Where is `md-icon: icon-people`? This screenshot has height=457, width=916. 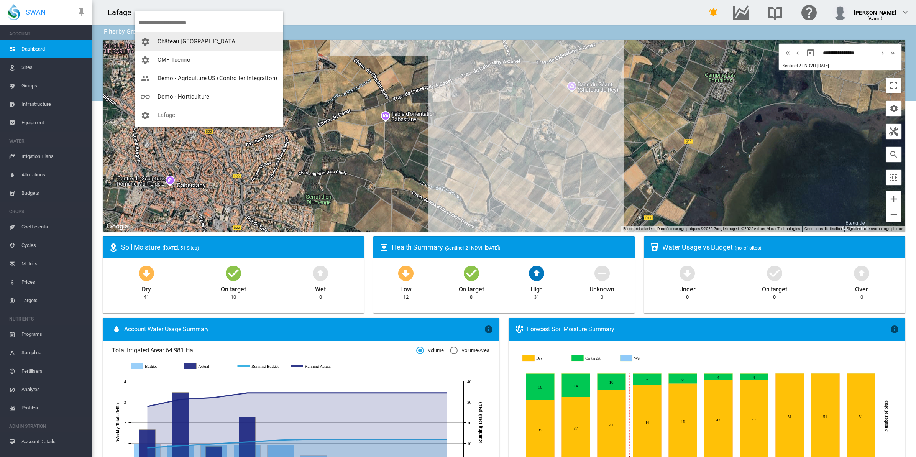 md-icon: icon-people is located at coordinates (145, 79).